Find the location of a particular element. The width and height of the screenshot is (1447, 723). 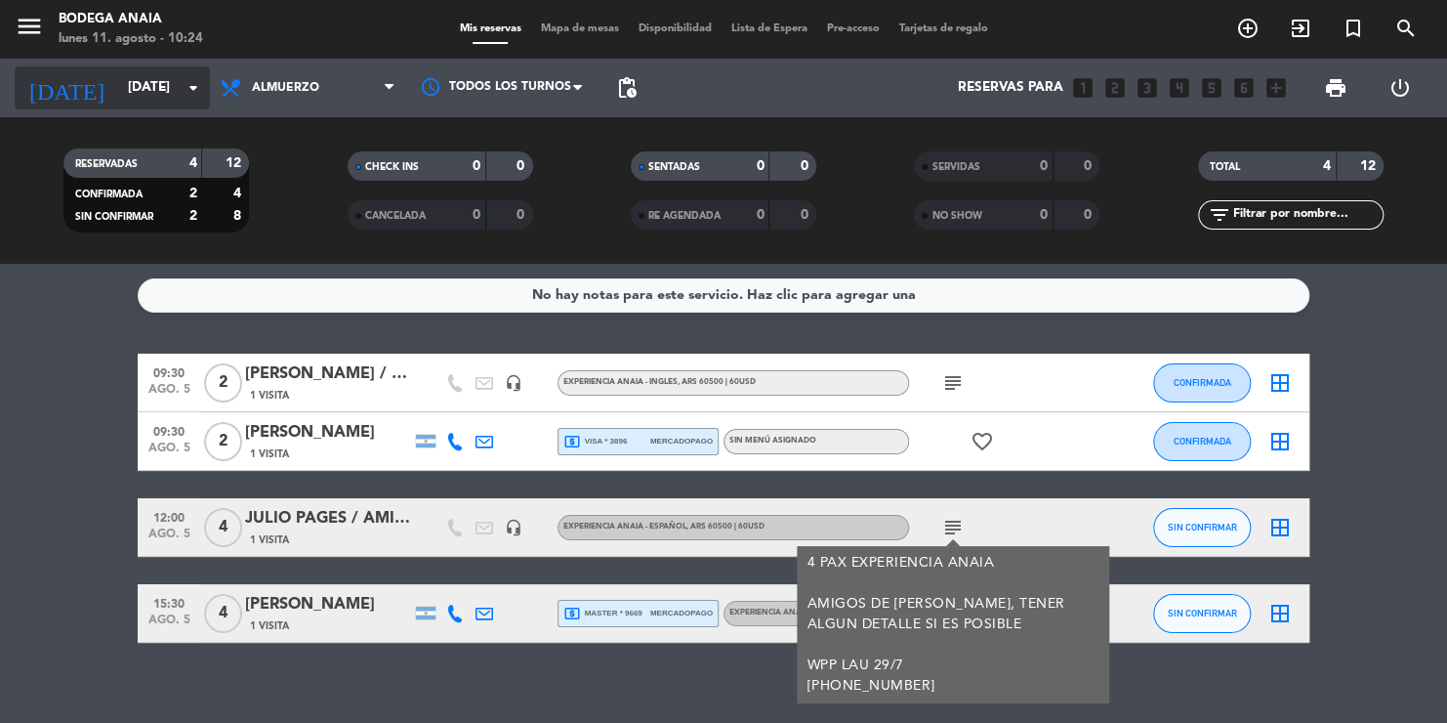

input: Filtrar por nombre... is located at coordinates (1307, 215).